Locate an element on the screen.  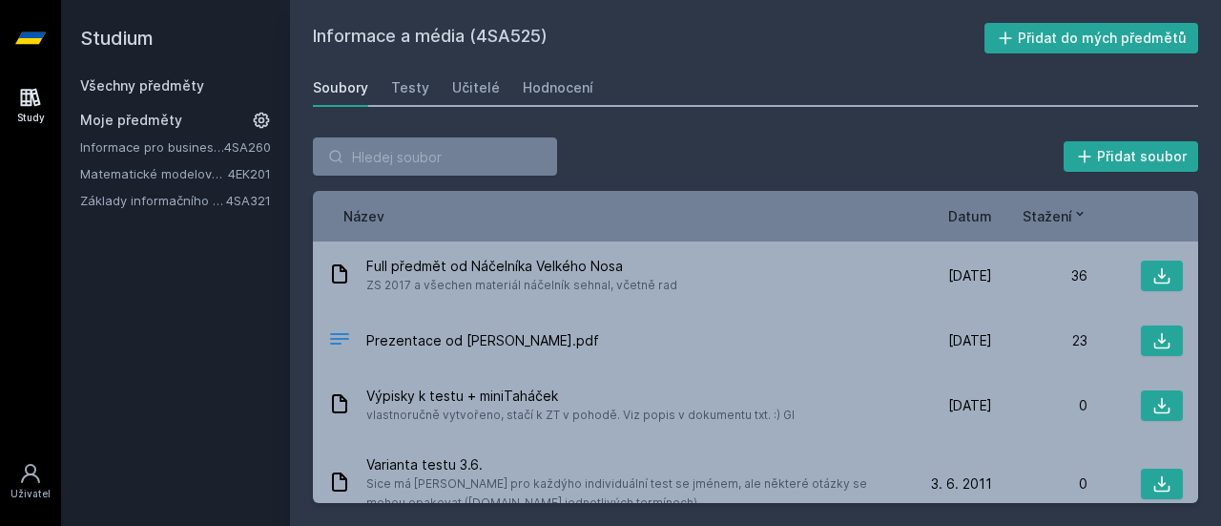
a: 4SA321 is located at coordinates (248, 200).